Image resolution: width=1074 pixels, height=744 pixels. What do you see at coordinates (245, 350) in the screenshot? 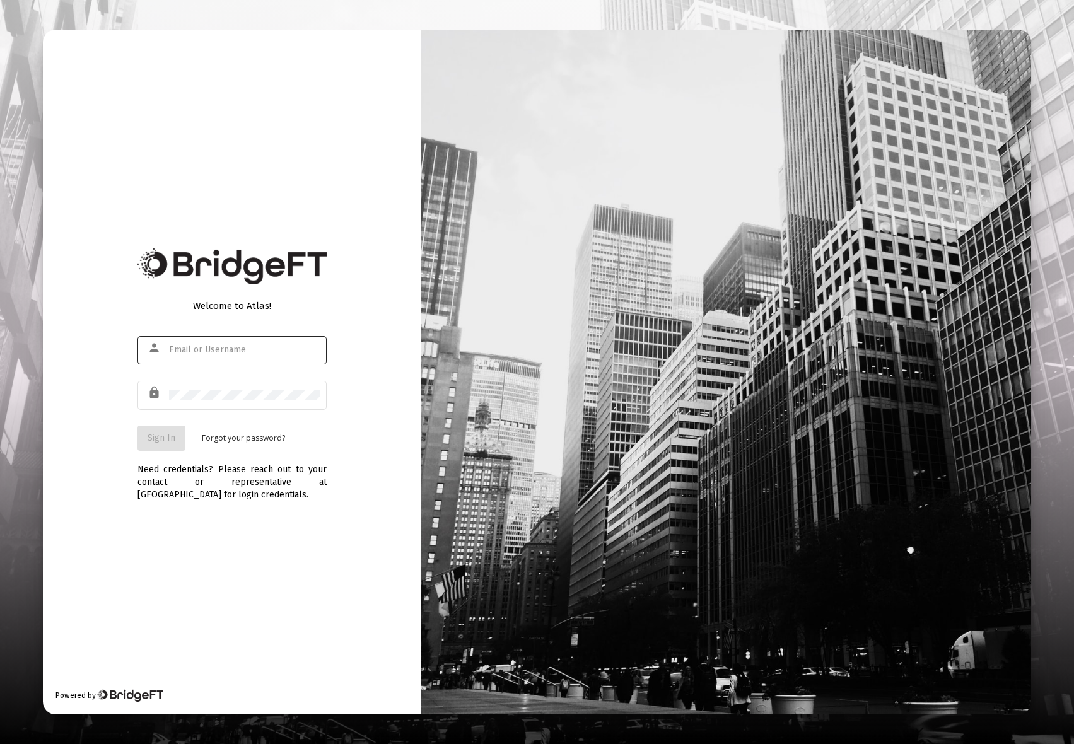
I see `input: Email or Username` at bounding box center [245, 350].